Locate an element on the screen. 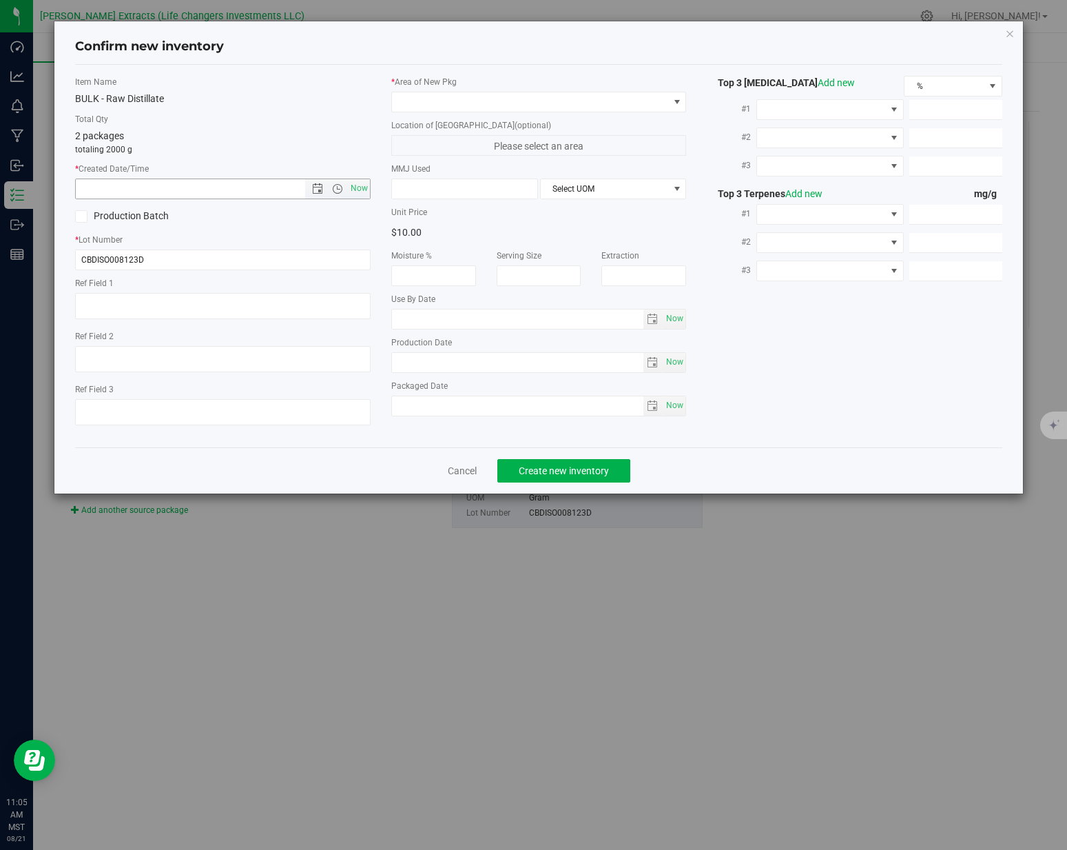 The height and width of the screenshot is (850, 1067). label: Serving Size is located at coordinates (539, 256).